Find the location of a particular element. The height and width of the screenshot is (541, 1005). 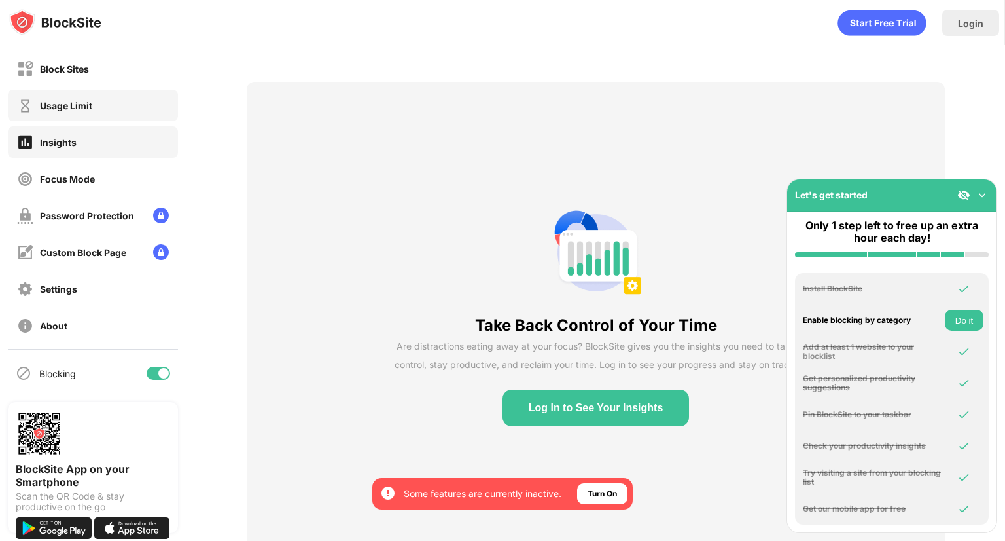

div: Turn On is located at coordinates (602, 493).